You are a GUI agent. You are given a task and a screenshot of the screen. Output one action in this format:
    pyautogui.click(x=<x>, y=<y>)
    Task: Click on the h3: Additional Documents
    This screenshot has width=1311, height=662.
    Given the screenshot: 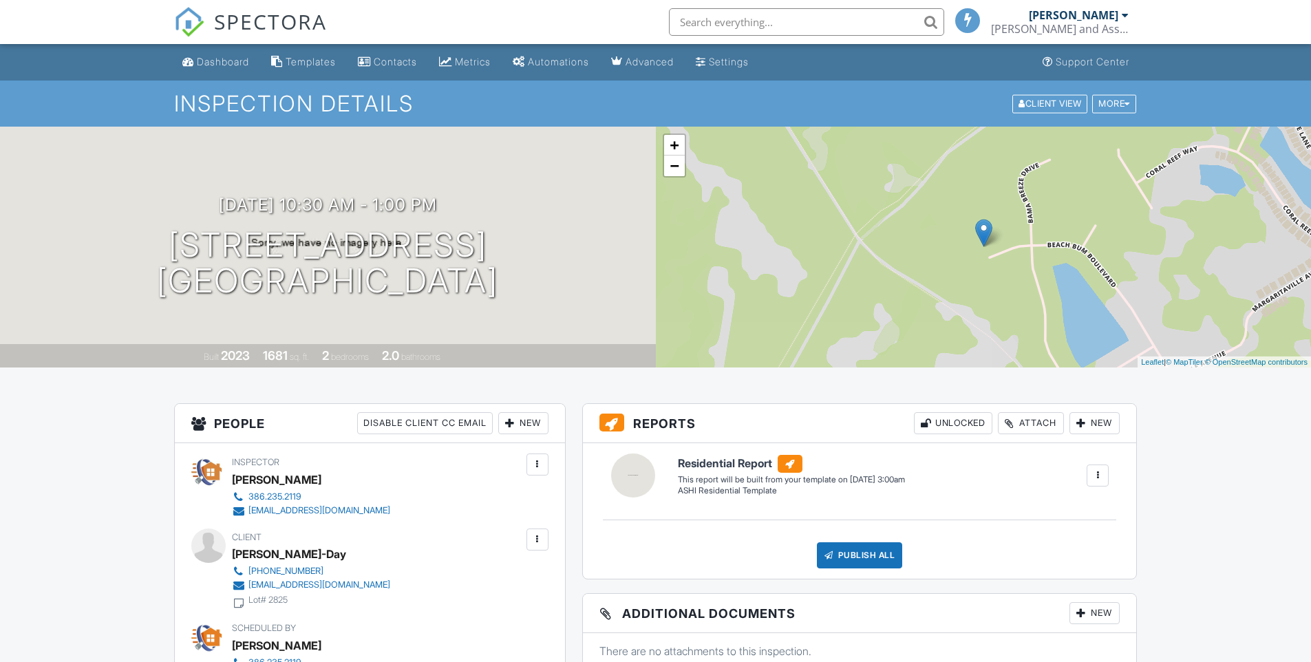 What is the action you would take?
    pyautogui.click(x=860, y=613)
    